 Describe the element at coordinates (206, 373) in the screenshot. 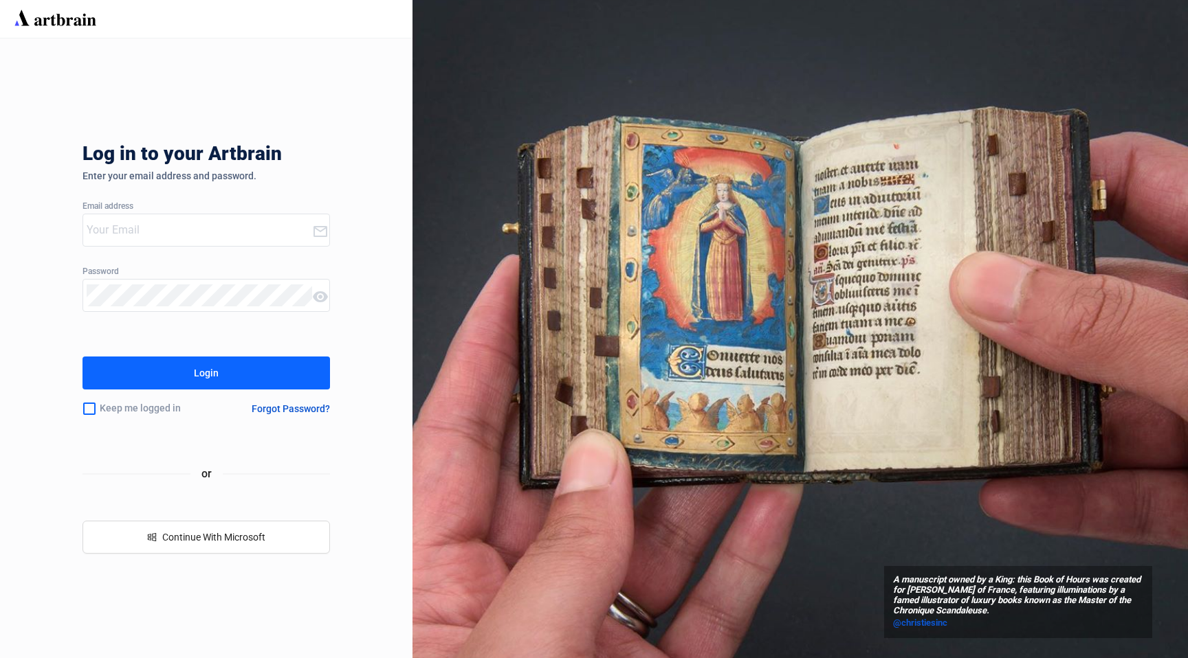

I see `button: Login` at that location.